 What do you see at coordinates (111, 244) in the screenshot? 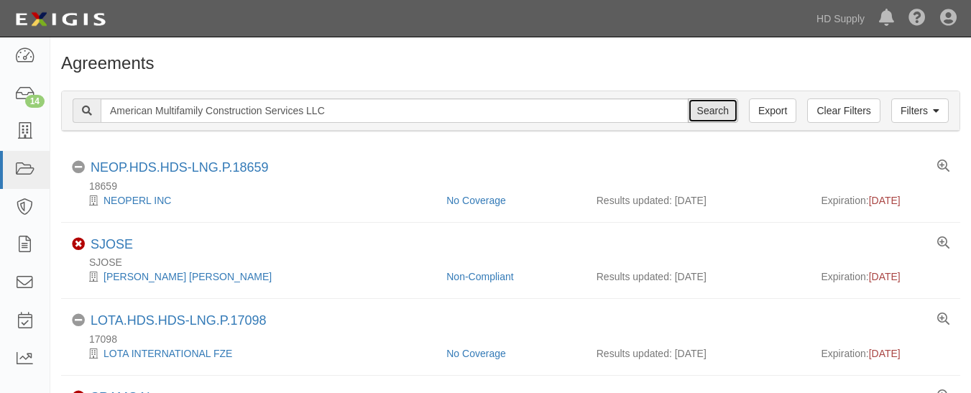
I see `a: SJOSE` at bounding box center [111, 244].